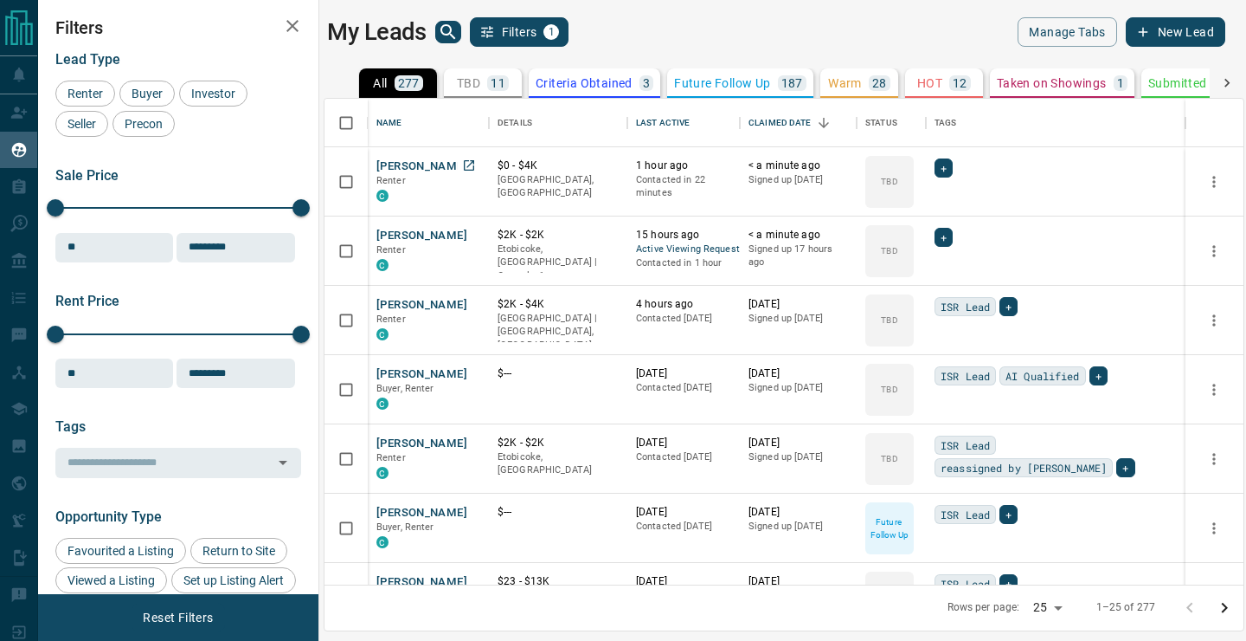  I want to click on div: Status, so click(881, 123).